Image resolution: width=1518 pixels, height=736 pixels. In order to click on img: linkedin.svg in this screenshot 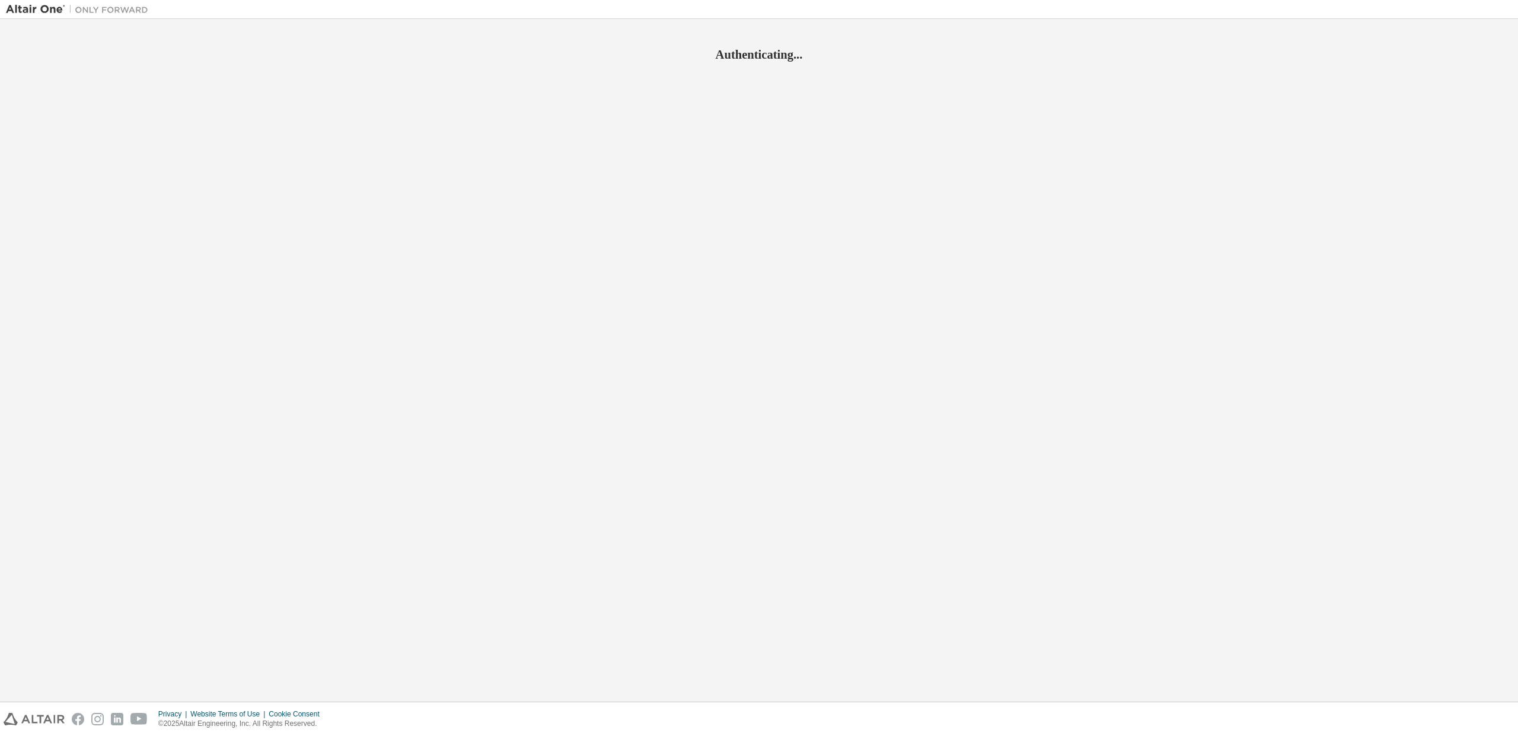, I will do `click(117, 719)`.